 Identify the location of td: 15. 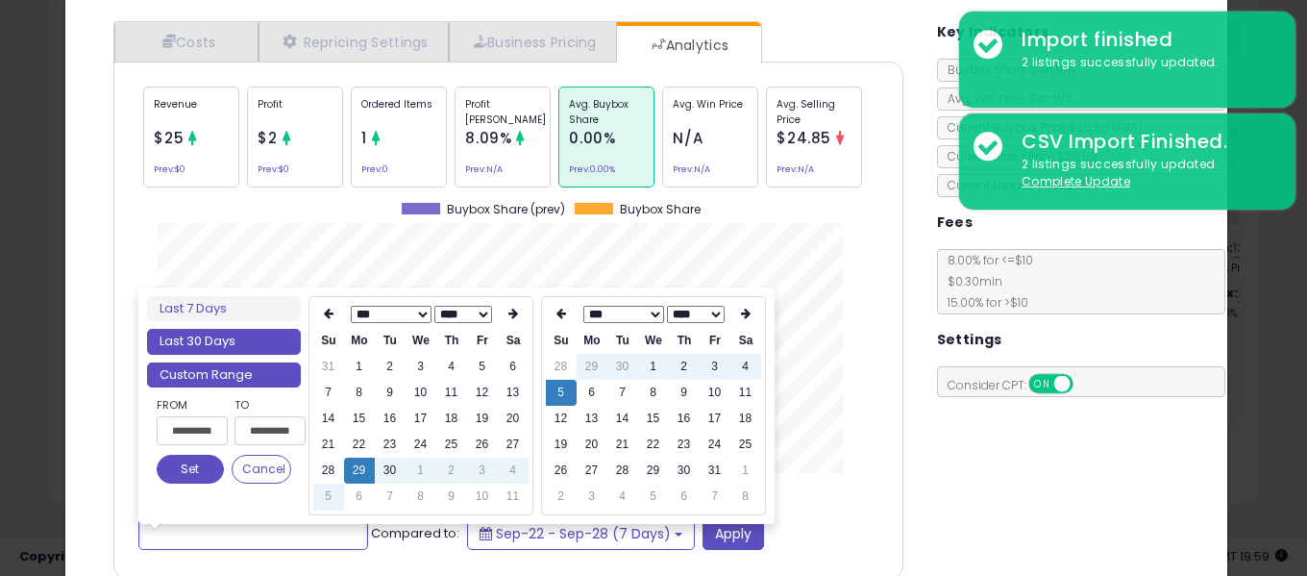
(360, 418).